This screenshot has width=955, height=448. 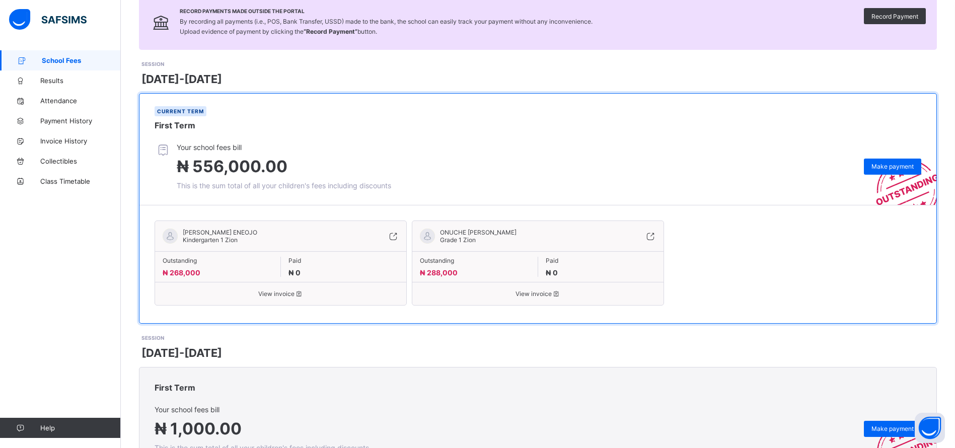 What do you see at coordinates (198, 428) in the screenshot?
I see `span: ₦ 1,000.00` at bounding box center [198, 428].